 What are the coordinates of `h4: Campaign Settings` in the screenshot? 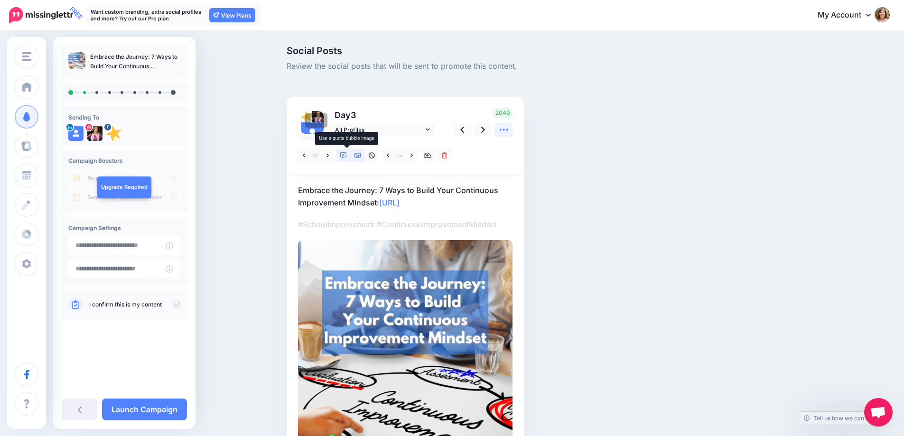 It's located at (124, 228).